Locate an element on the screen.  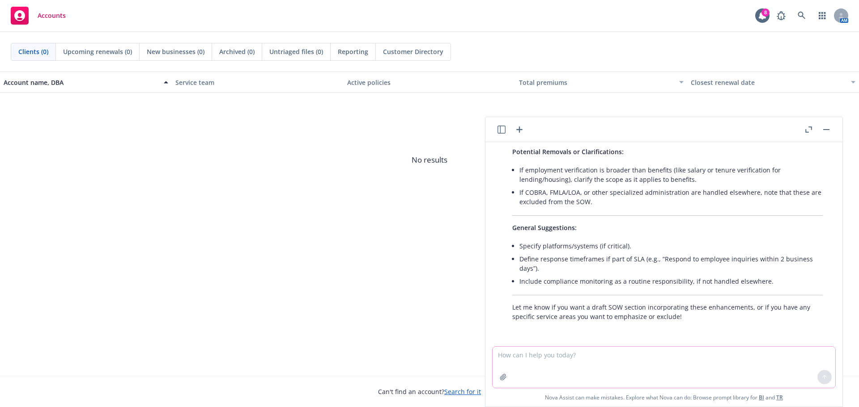
div: Service team is located at coordinates (258, 82).